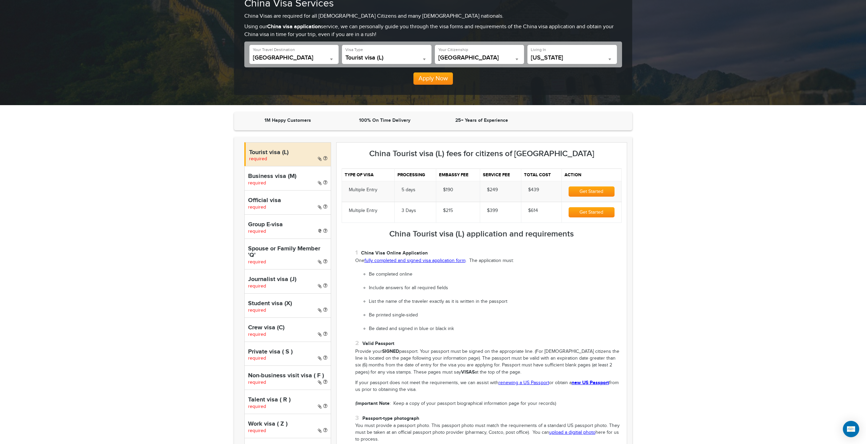 The width and height of the screenshot is (866, 444). What do you see at coordinates (458, 175) in the screenshot?
I see `th: Embassy fee` at bounding box center [458, 175].